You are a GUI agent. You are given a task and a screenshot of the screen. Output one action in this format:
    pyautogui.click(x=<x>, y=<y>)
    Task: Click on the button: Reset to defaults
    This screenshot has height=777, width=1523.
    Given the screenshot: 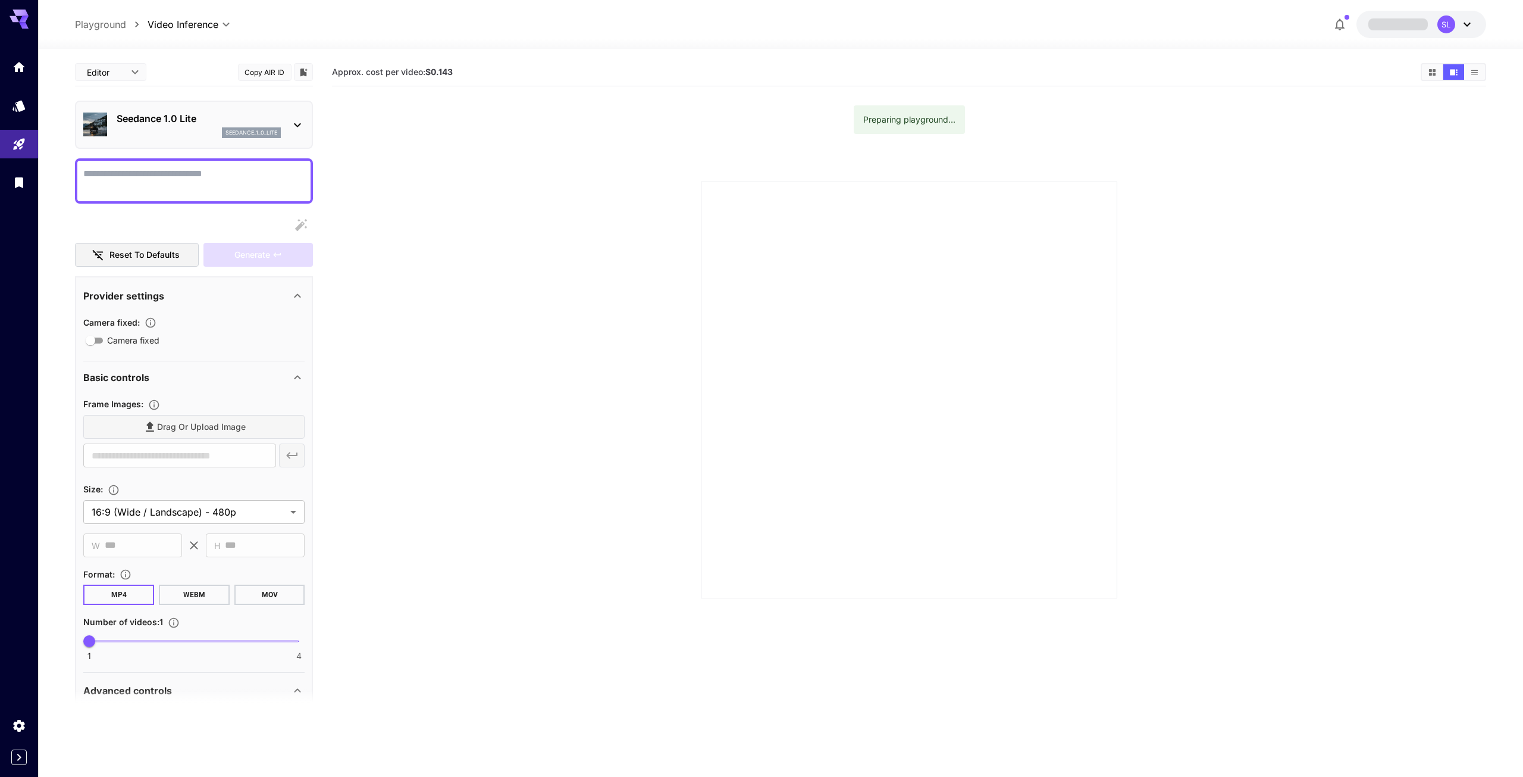 What is the action you would take?
    pyautogui.click(x=137, y=255)
    